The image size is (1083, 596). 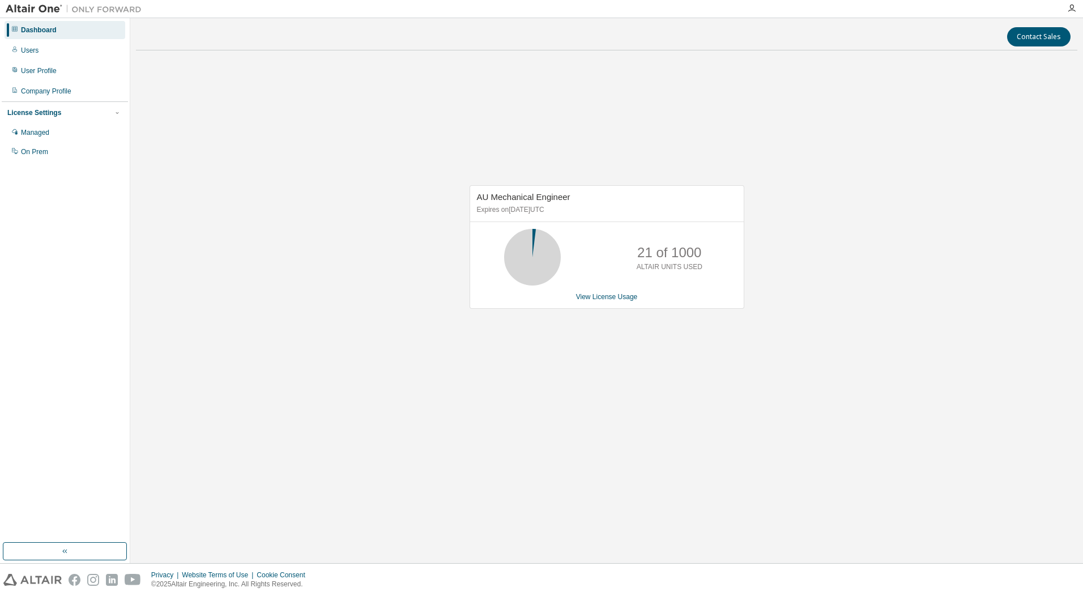 I want to click on div: Privacy, so click(x=167, y=575).